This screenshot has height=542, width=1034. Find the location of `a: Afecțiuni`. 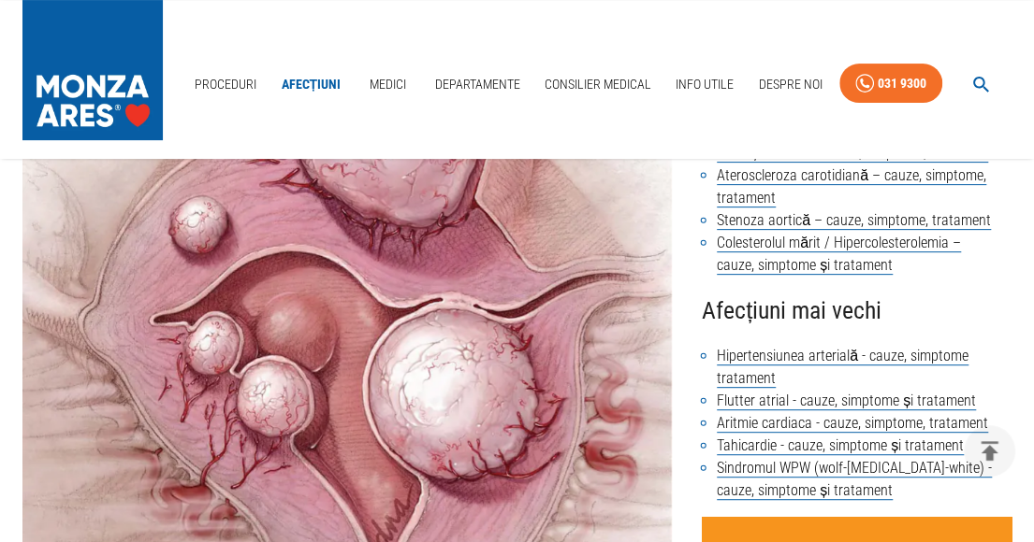

a: Afecțiuni is located at coordinates (311, 84).